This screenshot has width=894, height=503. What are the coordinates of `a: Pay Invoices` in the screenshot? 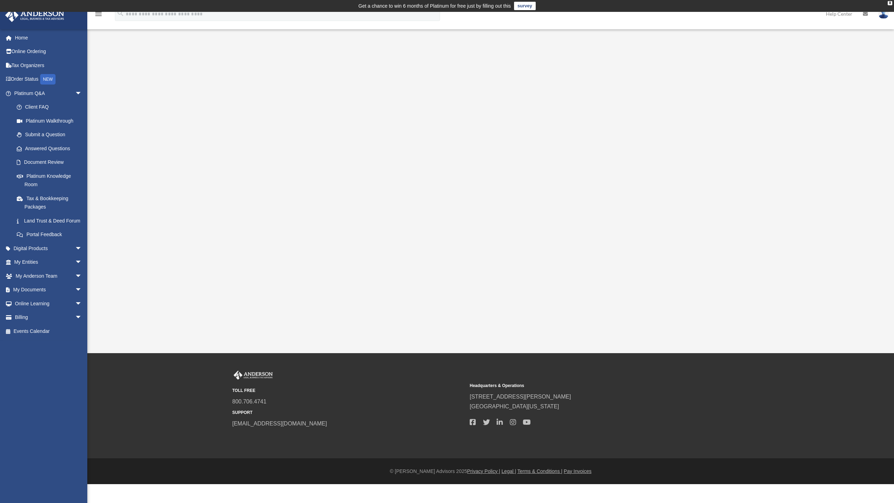 It's located at (577, 471).